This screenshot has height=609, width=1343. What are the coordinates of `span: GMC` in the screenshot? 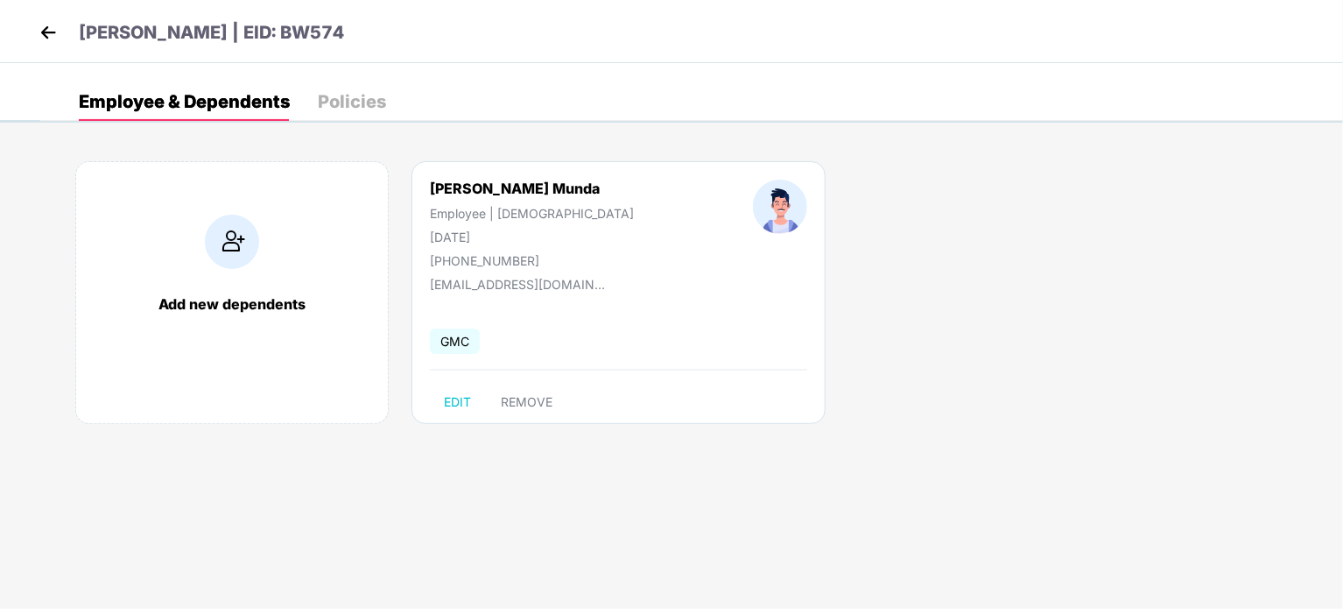 It's located at (455, 341).